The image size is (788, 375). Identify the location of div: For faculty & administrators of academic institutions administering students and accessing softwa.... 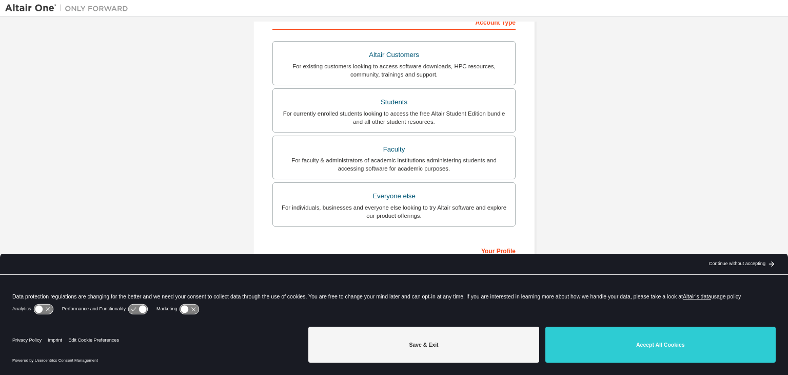
(394, 164).